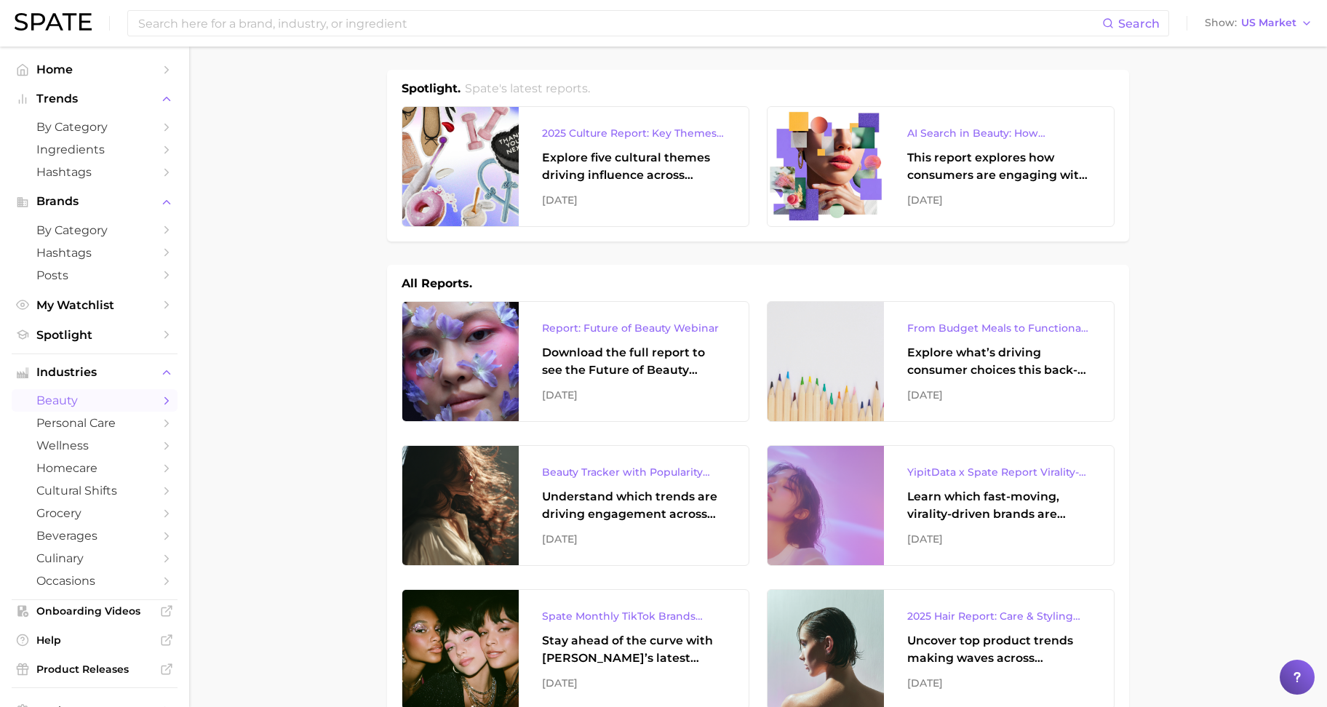 The width and height of the screenshot is (1327, 707). What do you see at coordinates (95, 558) in the screenshot?
I see `span: culinary` at bounding box center [95, 558].